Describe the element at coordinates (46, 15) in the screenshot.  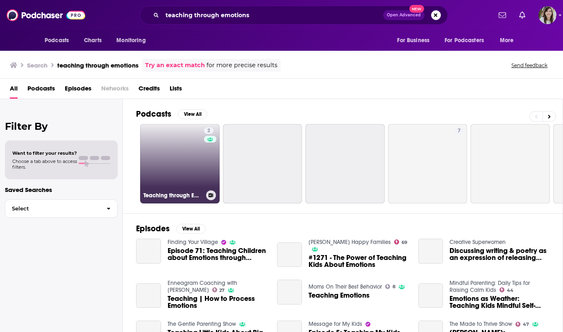
I see `a: Podchaser - Follow, Share and Rate Podcasts` at that location.